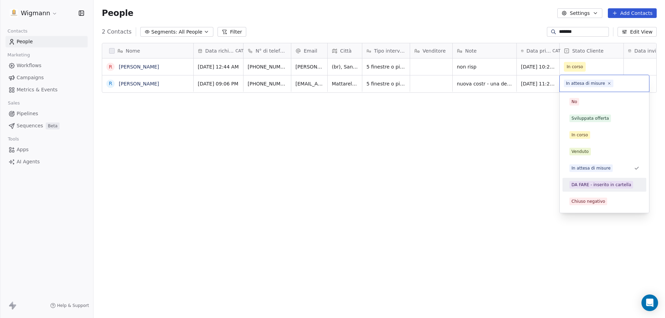  What do you see at coordinates (574, 102) in the screenshot?
I see `div: No` at bounding box center [574, 102].